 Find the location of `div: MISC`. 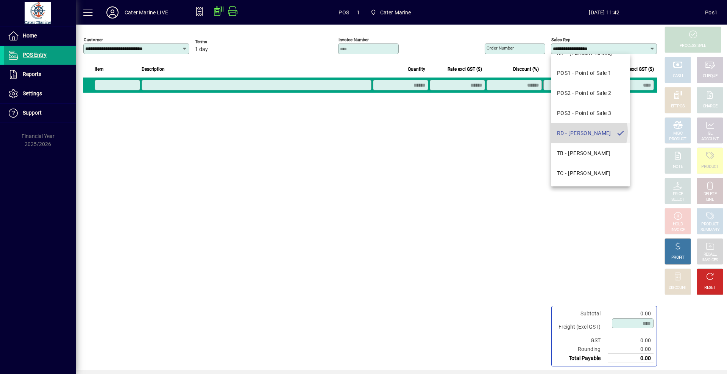

div: MISC is located at coordinates (677, 134).